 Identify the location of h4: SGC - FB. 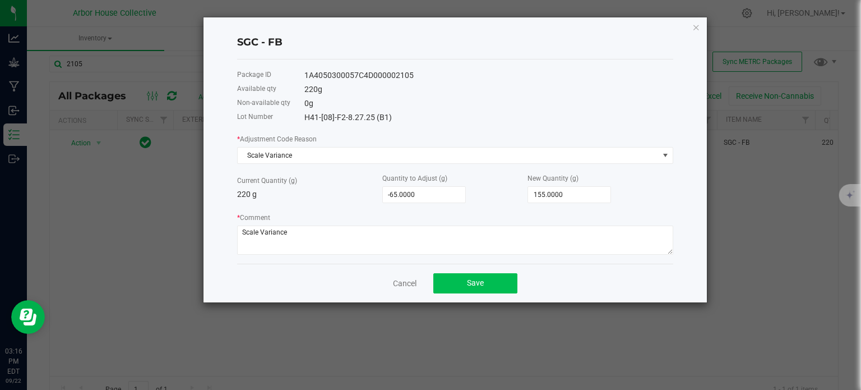
(455, 43).